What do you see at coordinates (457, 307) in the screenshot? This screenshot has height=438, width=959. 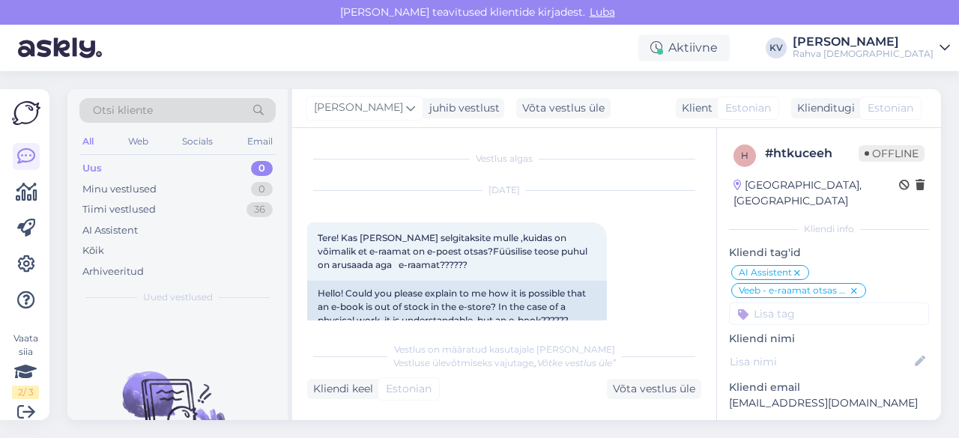 I see `div: Hello! Could you please explain to me how it is possible that an e-book is out of stock in the e-...` at bounding box center [457, 307].